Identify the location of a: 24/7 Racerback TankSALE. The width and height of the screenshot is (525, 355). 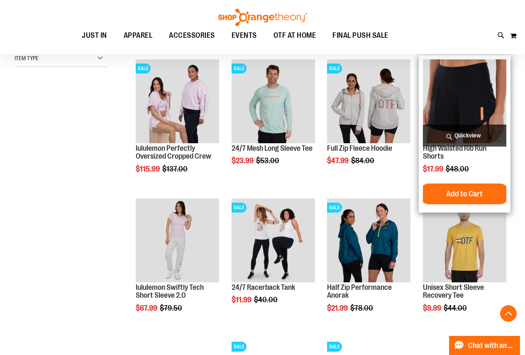
(273, 241).